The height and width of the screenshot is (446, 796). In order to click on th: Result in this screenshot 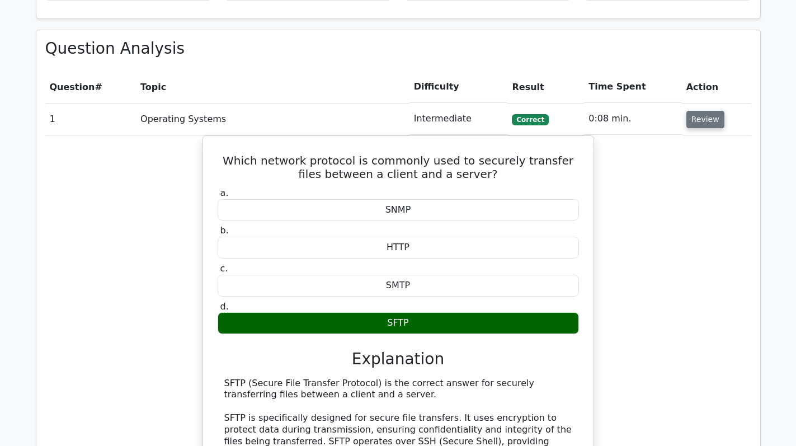, I will do `click(545, 87)`.